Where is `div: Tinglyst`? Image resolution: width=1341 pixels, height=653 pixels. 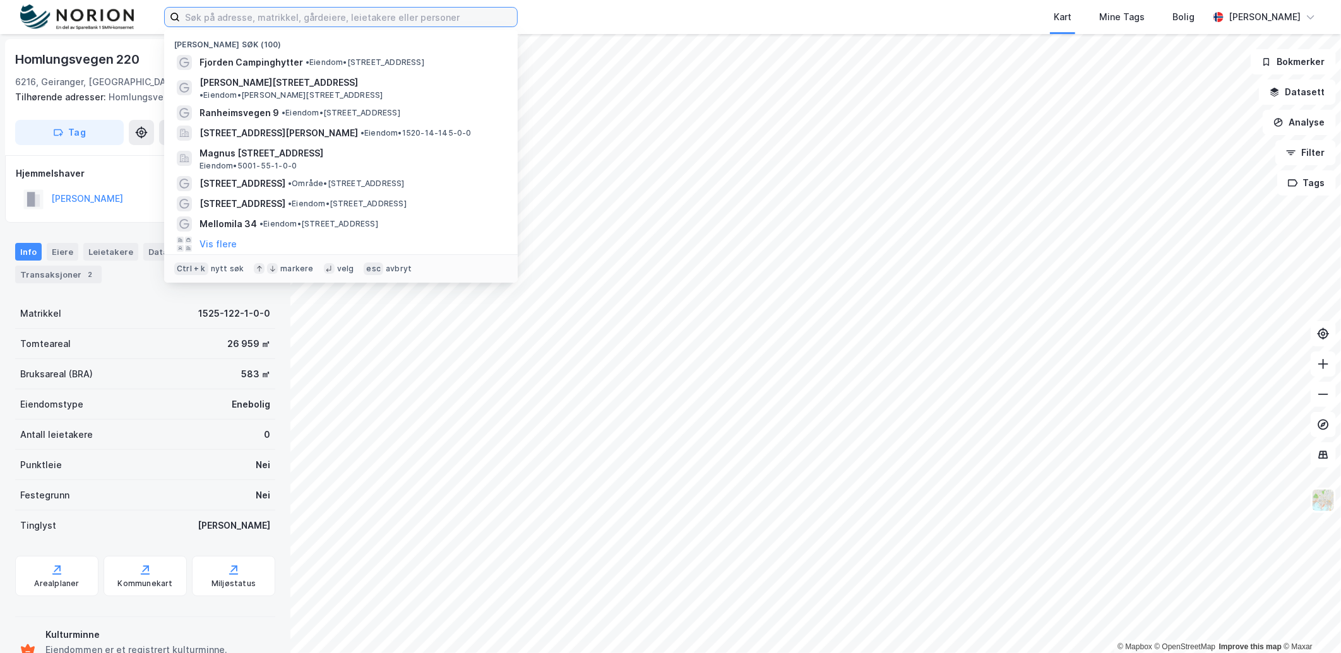
div: Tinglyst is located at coordinates (38, 526).